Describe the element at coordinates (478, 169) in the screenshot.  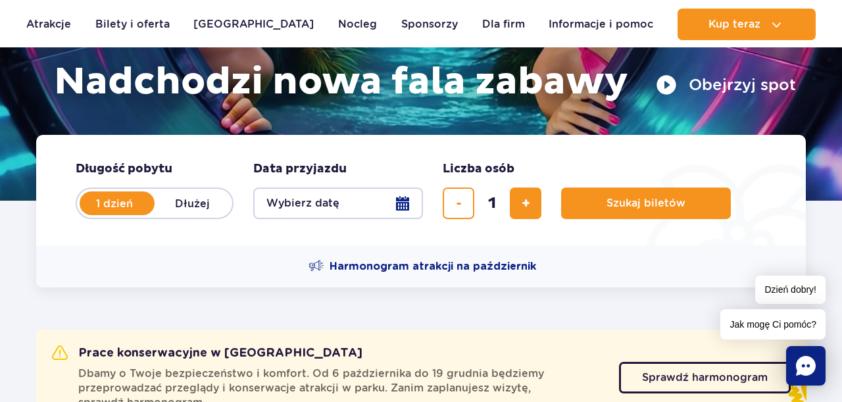
I see `span: Liczba osób` at that location.